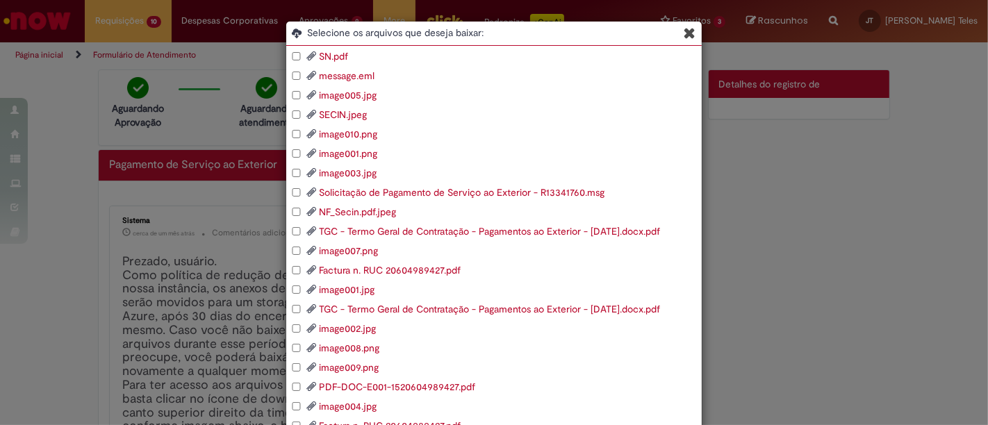 The width and height of the screenshot is (988, 425). I want to click on a: PDF-DOC-E001-1520604989427.pdf, so click(397, 387).